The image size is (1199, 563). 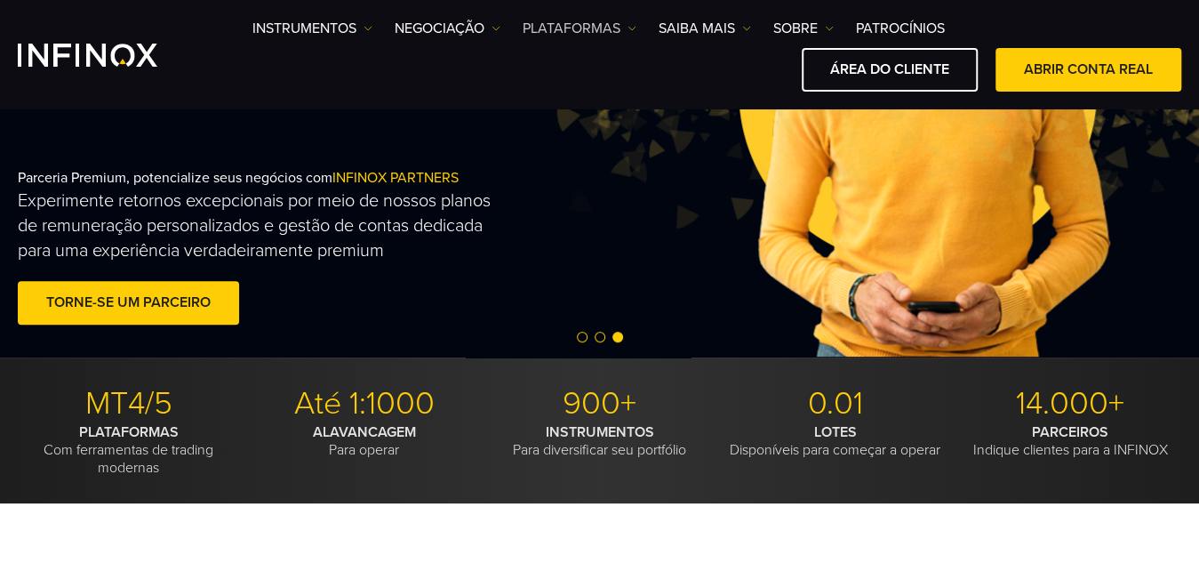 I want to click on p: Indique clientes para a INFINOX, so click(x=1070, y=441).